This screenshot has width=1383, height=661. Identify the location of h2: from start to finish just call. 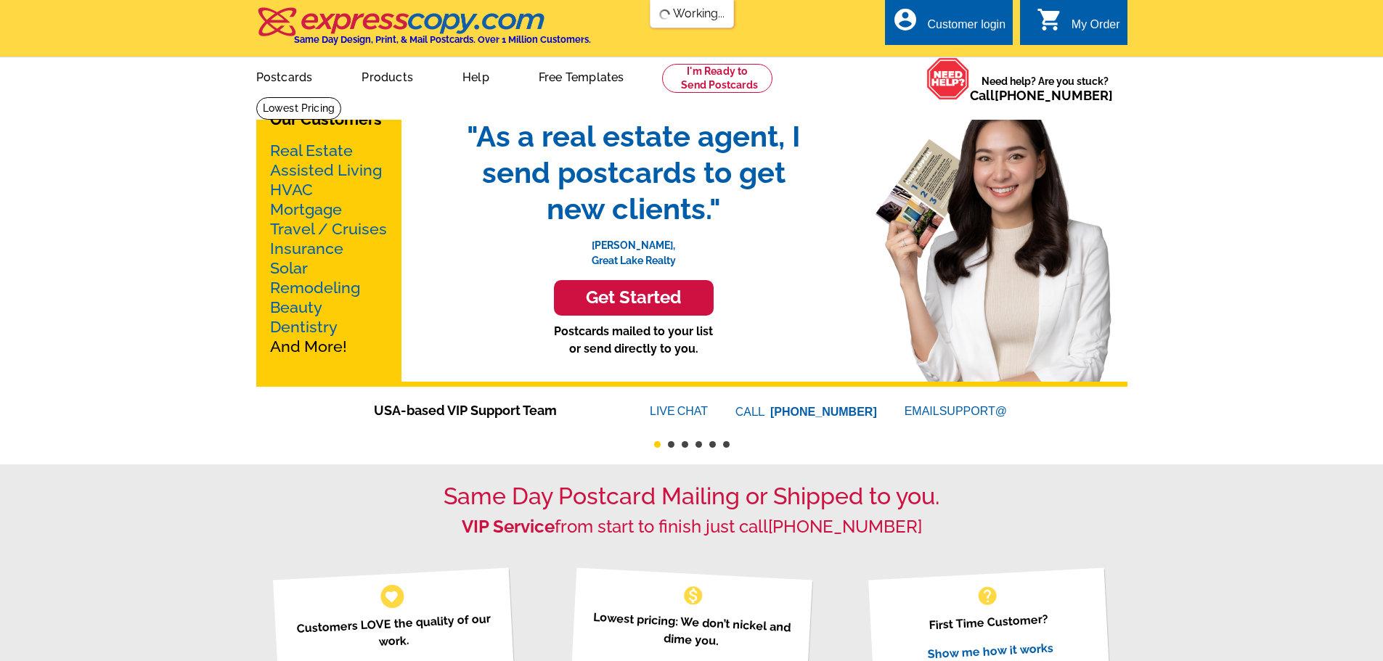
(692, 527).